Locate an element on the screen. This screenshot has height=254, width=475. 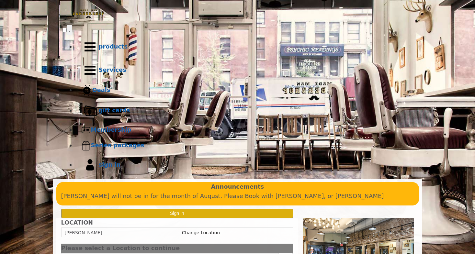
a: Gift cardsgift cards is located at coordinates (244, 111).